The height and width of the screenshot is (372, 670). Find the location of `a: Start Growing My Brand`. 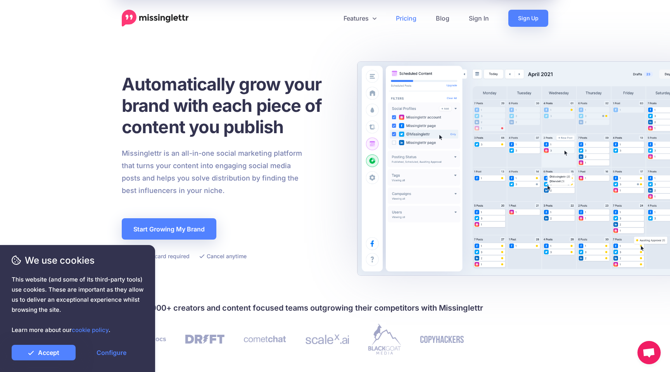

a: Start Growing My Brand is located at coordinates (169, 228).